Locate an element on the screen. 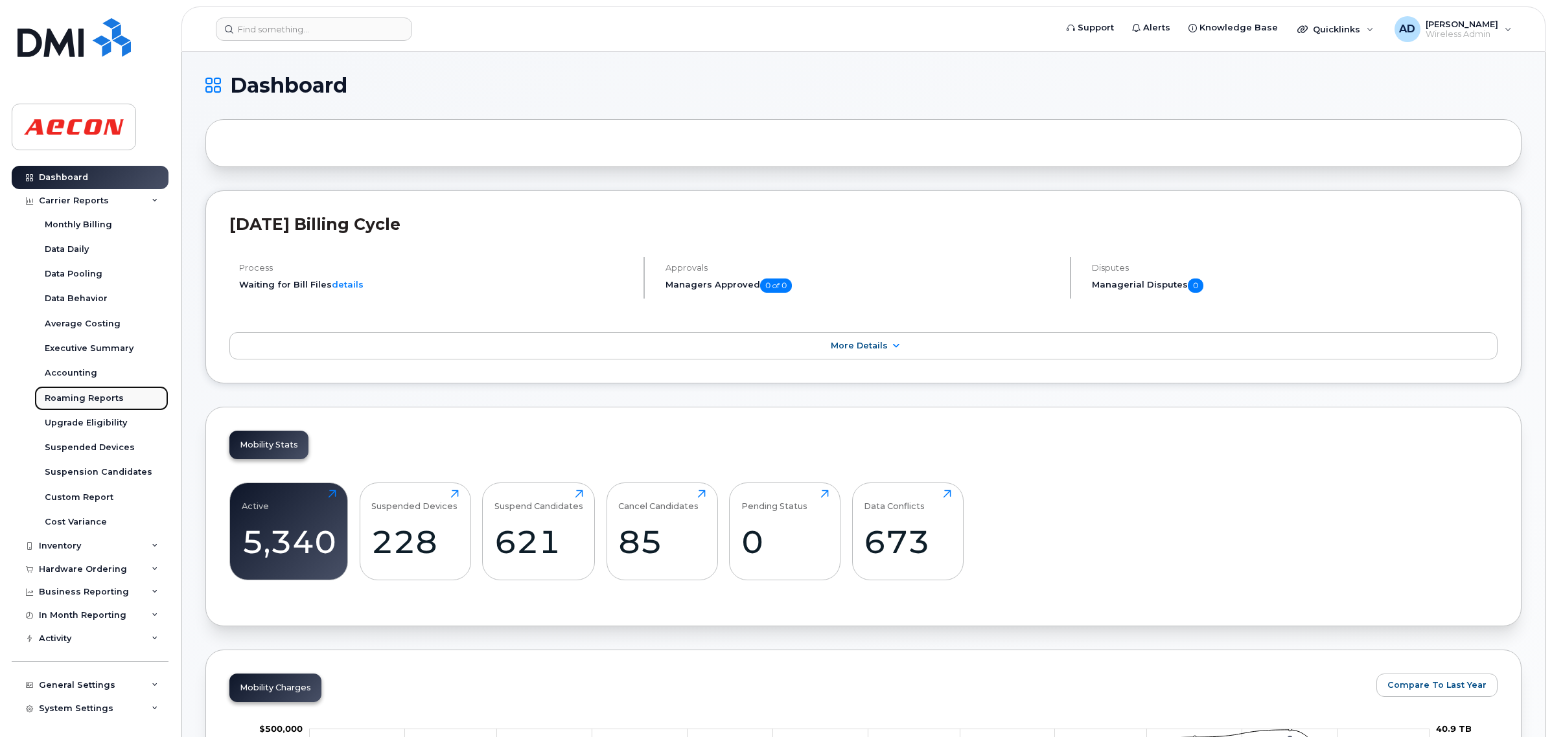 This screenshot has width=1552, height=737. h4: Approvals is located at coordinates (862, 268).